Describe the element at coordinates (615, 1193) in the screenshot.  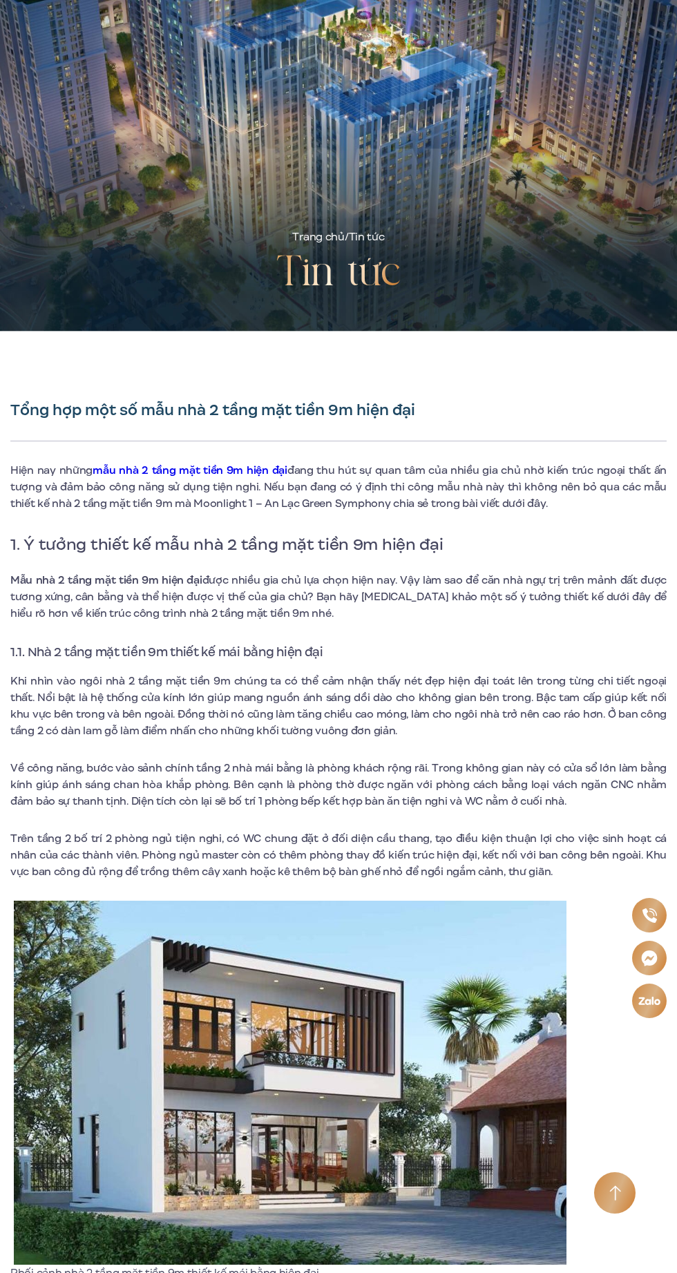
I see `img: Arrow icon` at that location.